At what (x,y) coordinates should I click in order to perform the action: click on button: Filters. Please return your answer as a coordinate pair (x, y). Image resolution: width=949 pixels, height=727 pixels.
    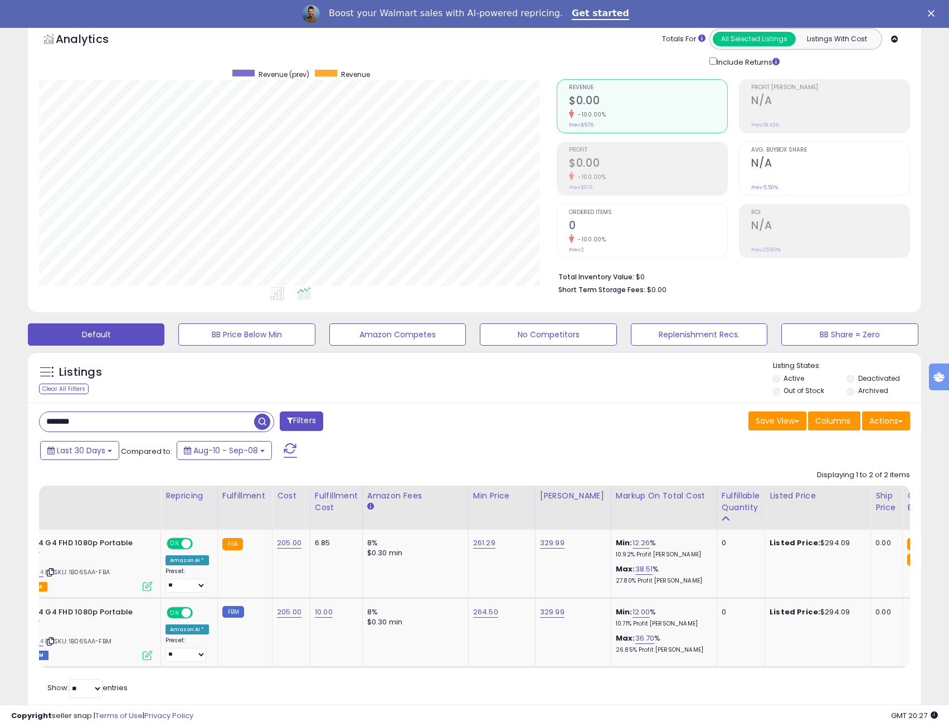
    Looking at the image, I should click on (301, 421).